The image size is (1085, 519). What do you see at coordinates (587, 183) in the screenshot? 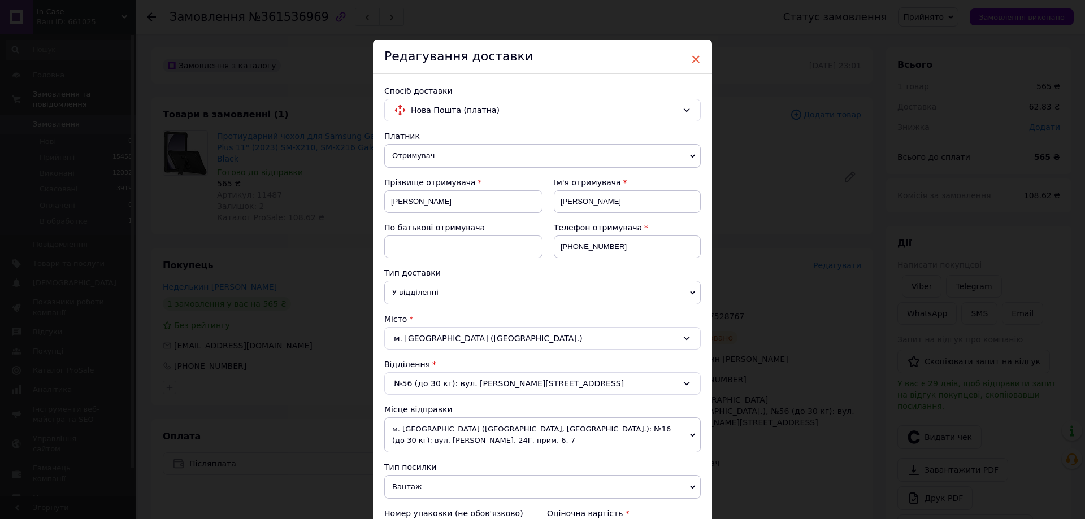
I see `span: Ім'я отримувача` at bounding box center [587, 183].